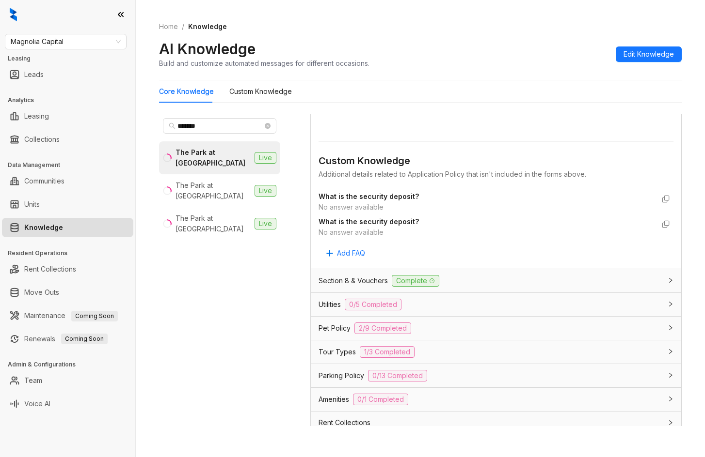  I want to click on li: Units, so click(67, 204).